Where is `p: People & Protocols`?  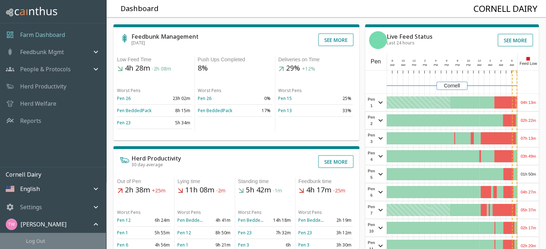
p: People & Protocols is located at coordinates (45, 69).